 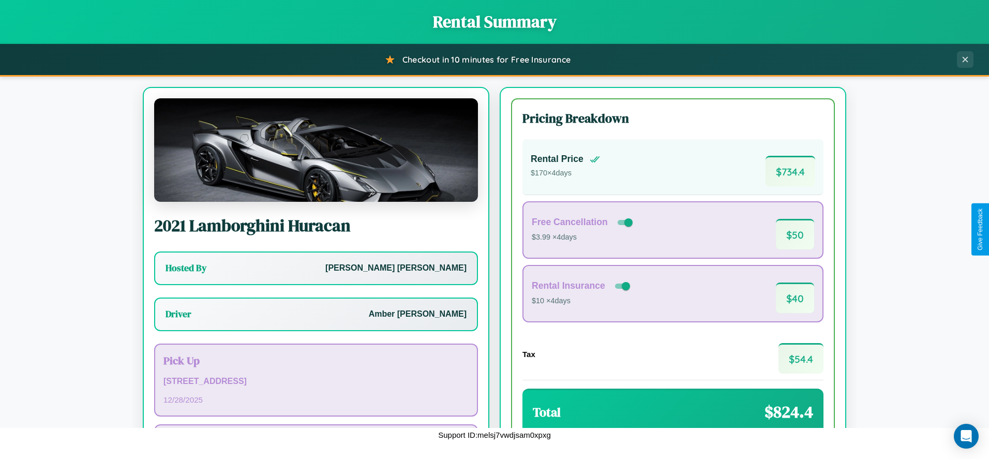 What do you see at coordinates (316, 399) in the screenshot?
I see `p: 12 / 28 / 2025` at bounding box center [316, 399].